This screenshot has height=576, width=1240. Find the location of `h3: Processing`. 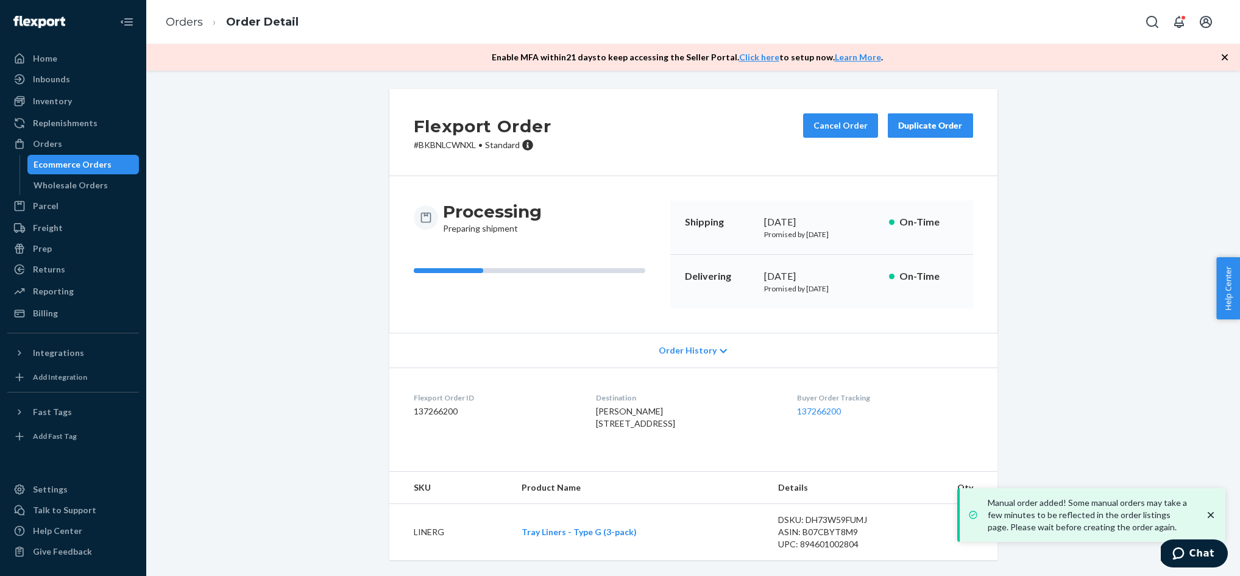

h3: Processing is located at coordinates (492, 211).